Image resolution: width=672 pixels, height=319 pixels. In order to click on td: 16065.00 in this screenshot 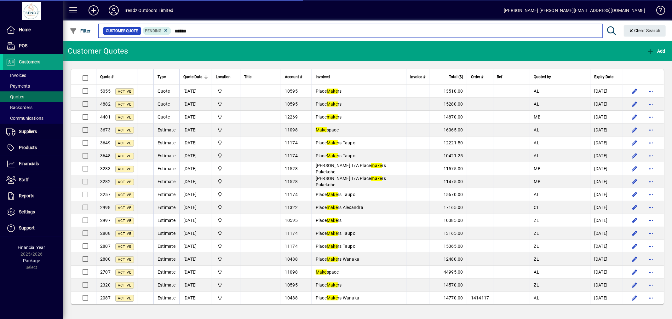, I will do `click(448, 130)`.